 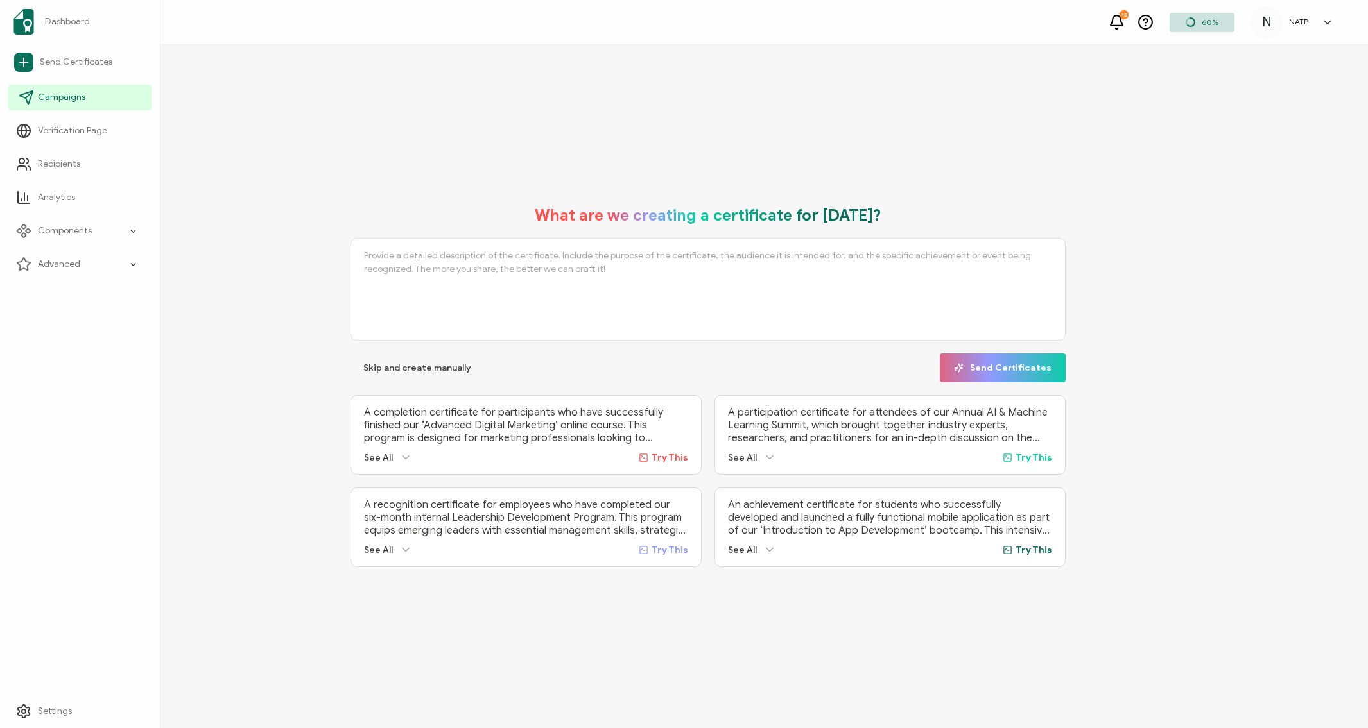 What do you see at coordinates (56, 198) in the screenshot?
I see `span: Analytics` at bounding box center [56, 198].